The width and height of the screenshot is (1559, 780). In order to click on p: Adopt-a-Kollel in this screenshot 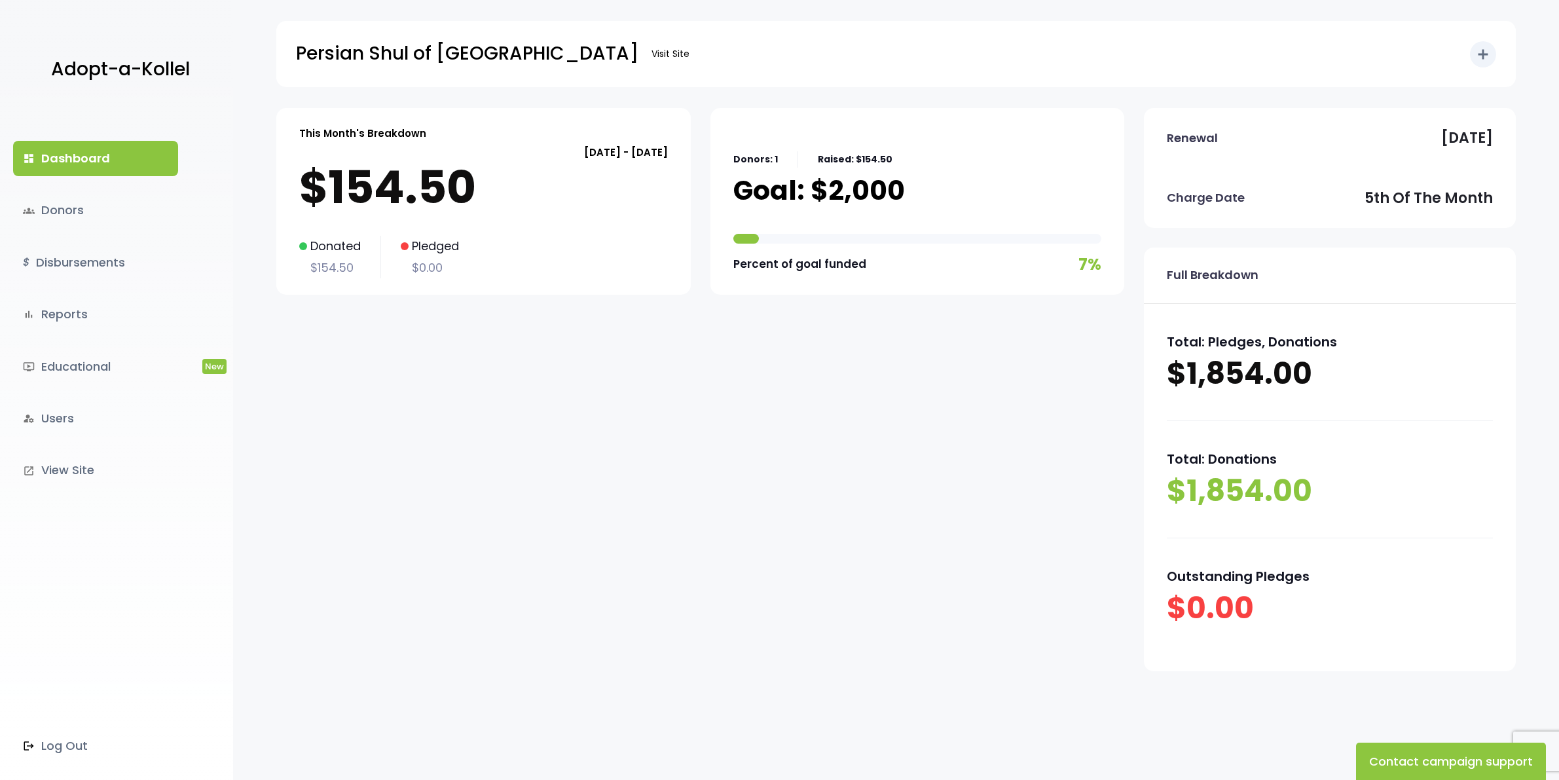, I will do `click(120, 69)`.